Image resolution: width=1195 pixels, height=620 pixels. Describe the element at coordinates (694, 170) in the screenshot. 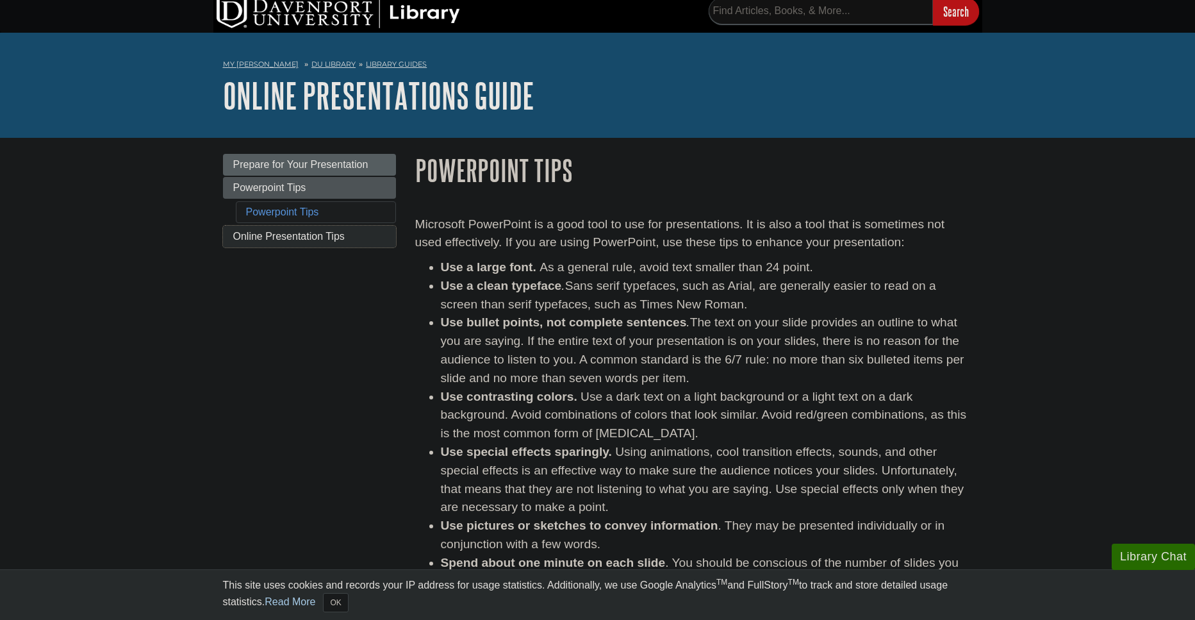

I see `h1: Powerpoint Tips` at that location.